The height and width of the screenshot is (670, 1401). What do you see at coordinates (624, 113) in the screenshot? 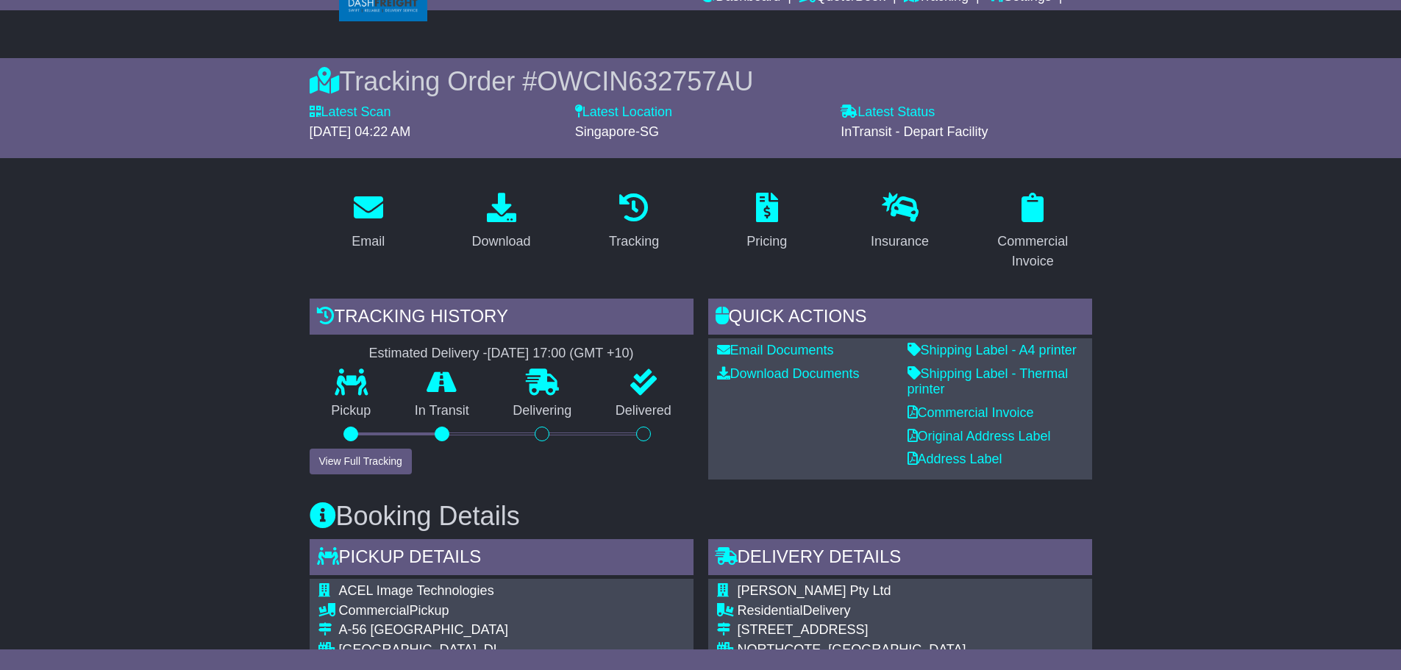
I see `label: Latest Location` at bounding box center [624, 113].